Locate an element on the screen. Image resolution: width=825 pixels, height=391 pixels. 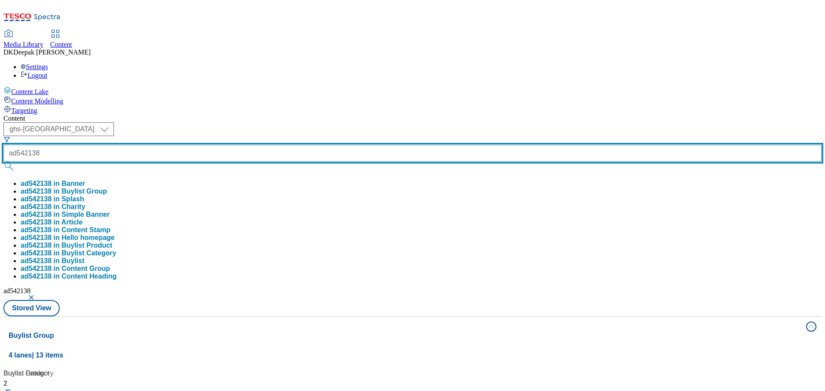
button: ad542138 in Banner is located at coordinates (53, 184).